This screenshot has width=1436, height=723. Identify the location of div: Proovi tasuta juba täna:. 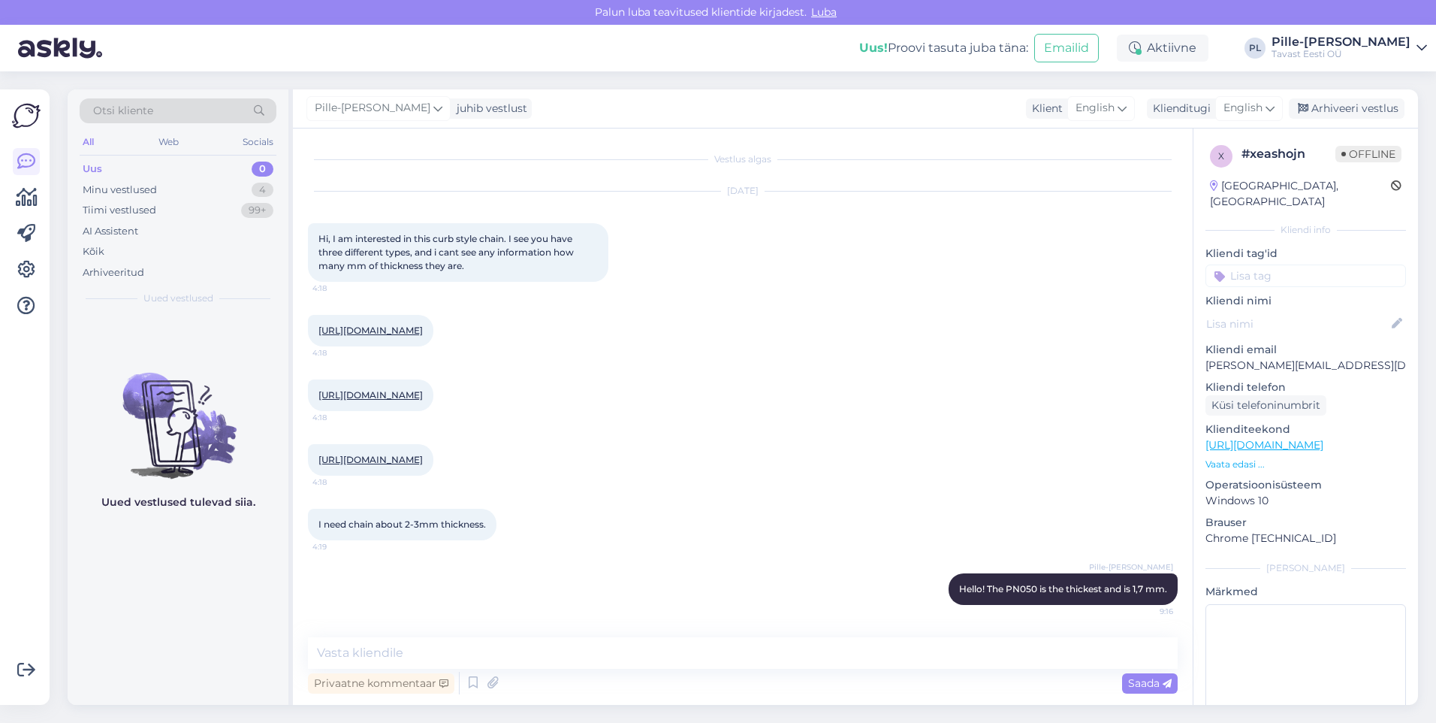
(944, 48).